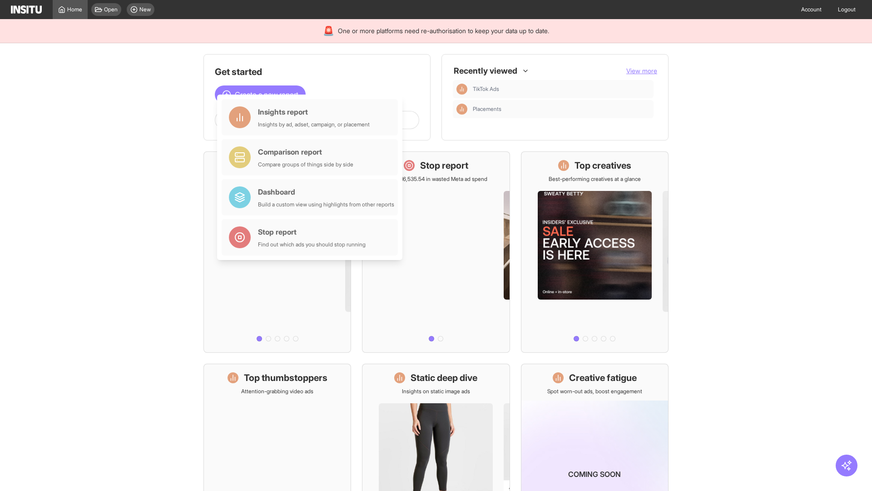 Image resolution: width=872 pixels, height=491 pixels. Describe the element at coordinates (444, 165) in the screenshot. I see `h1: Stop report` at that location.